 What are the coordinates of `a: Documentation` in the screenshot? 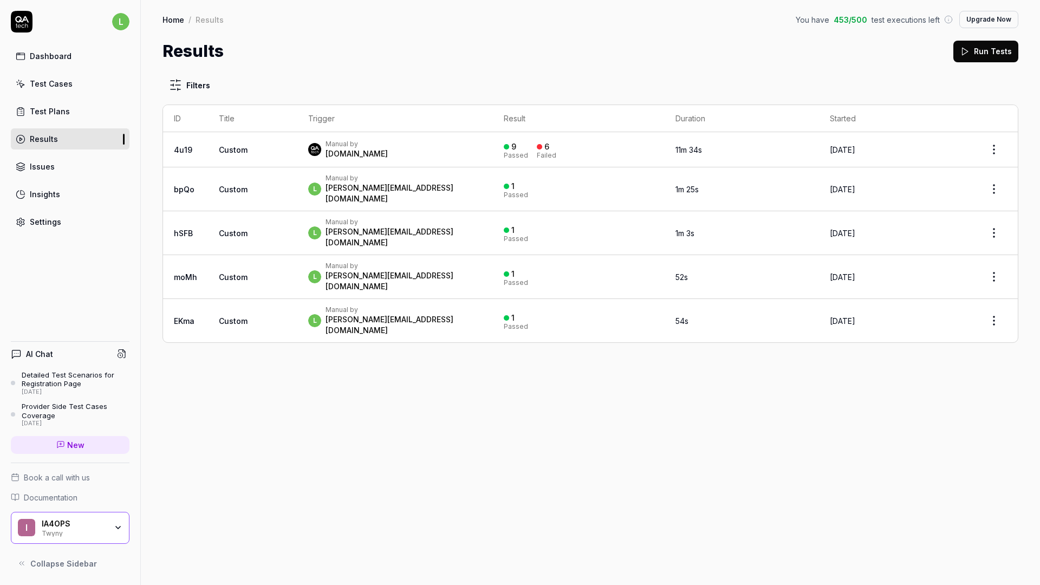 It's located at (70, 497).